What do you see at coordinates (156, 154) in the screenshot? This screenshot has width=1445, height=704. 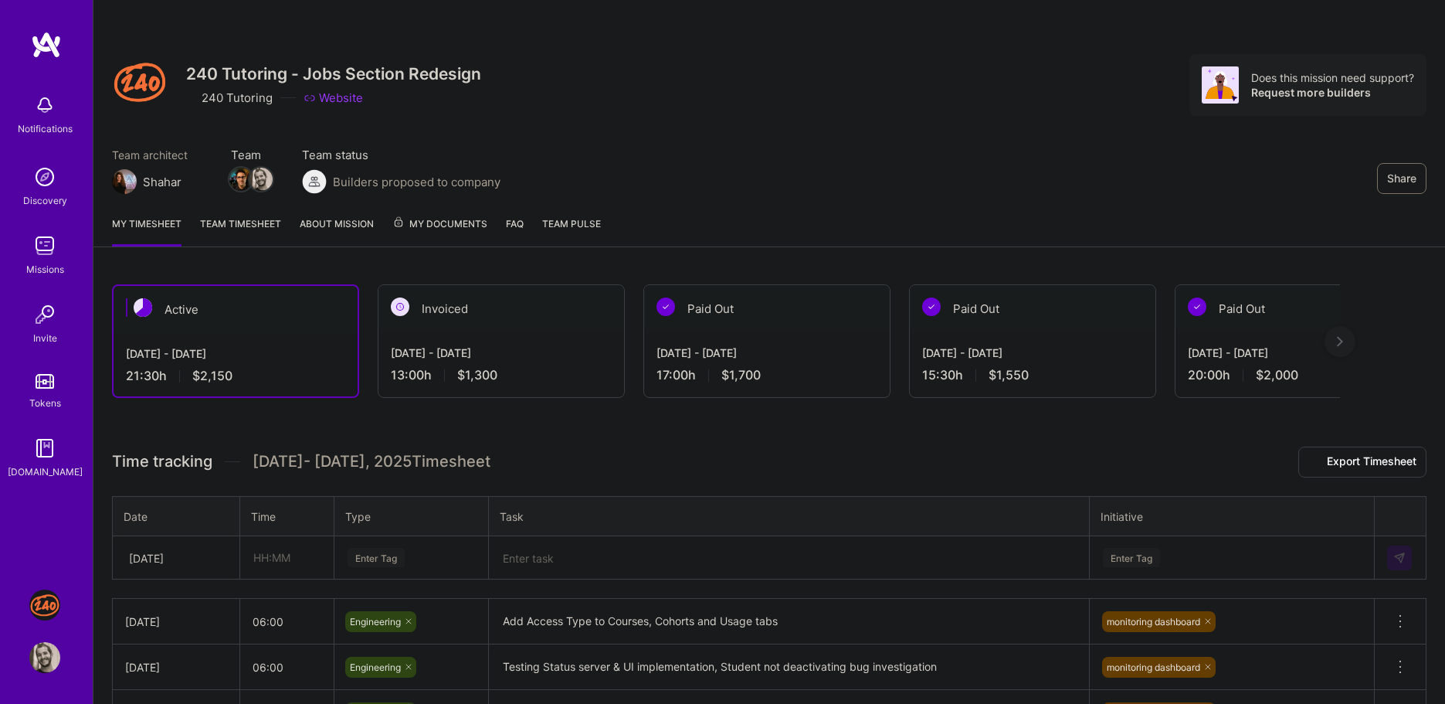 I see `span: Team architect` at bounding box center [156, 154].